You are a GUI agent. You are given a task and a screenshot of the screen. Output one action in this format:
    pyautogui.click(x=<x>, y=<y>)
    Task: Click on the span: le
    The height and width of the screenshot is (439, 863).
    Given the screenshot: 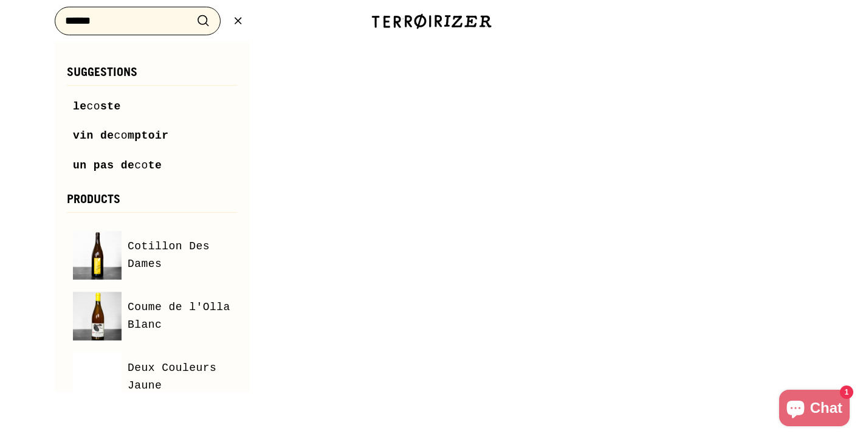 What is the action you would take?
    pyautogui.click(x=80, y=106)
    